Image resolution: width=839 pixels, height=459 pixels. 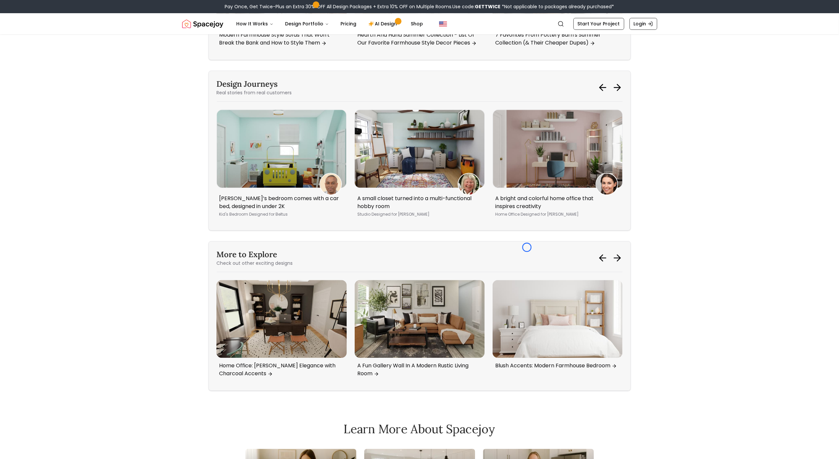 What do you see at coordinates (203, 24) in the screenshot?
I see `img: Spacejoy Logo` at bounding box center [203, 24].